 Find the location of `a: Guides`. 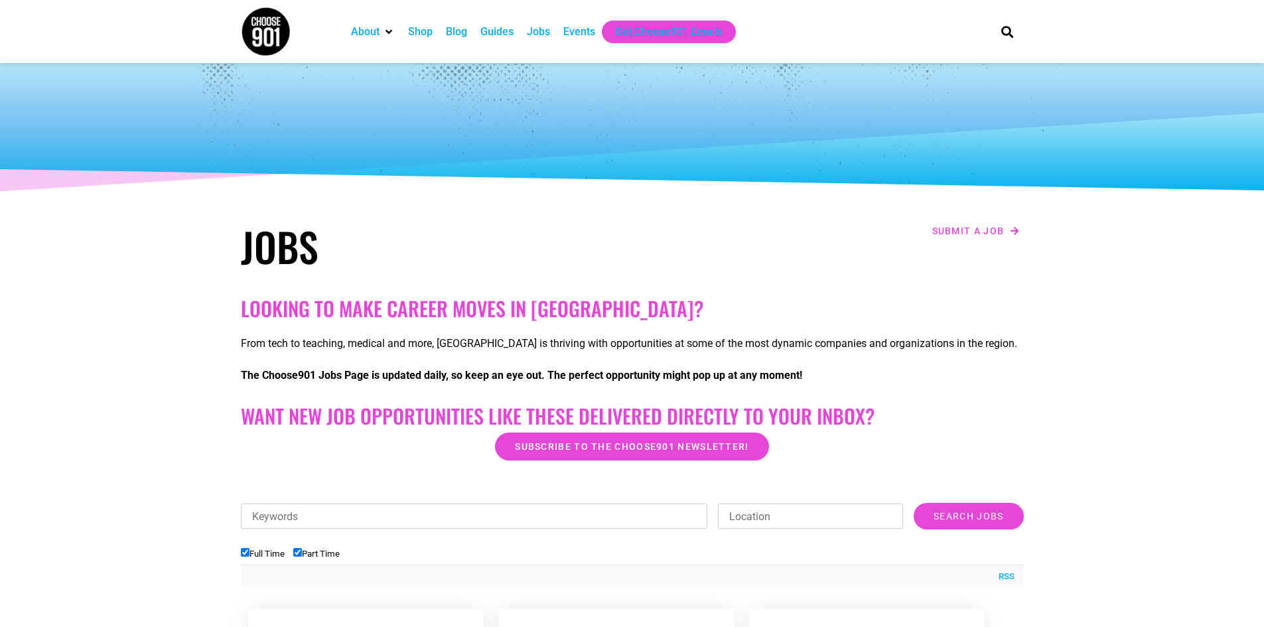

a: Guides is located at coordinates (497, 32).